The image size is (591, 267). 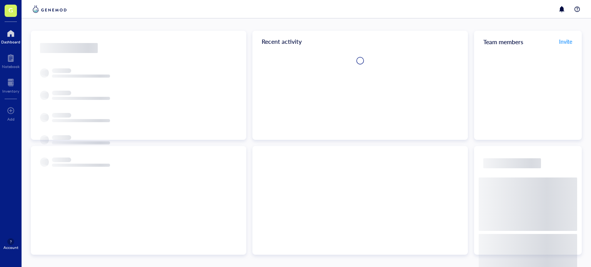 I want to click on div: Dashboard, so click(x=11, y=42).